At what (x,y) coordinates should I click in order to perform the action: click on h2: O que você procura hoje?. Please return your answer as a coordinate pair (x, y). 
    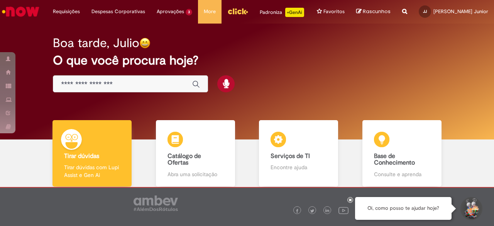
    Looking at the image, I should click on (247, 60).